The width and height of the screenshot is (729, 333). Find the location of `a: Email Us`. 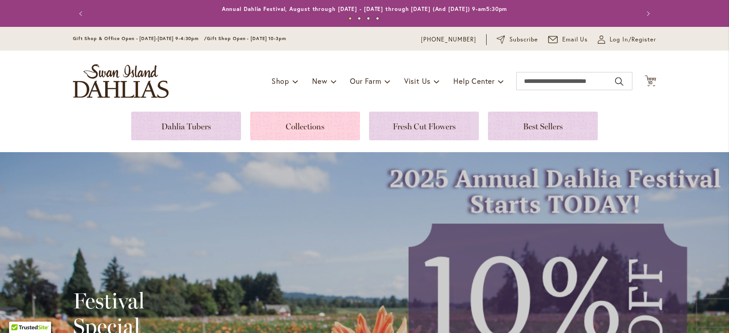

a: Email Us is located at coordinates (568, 40).